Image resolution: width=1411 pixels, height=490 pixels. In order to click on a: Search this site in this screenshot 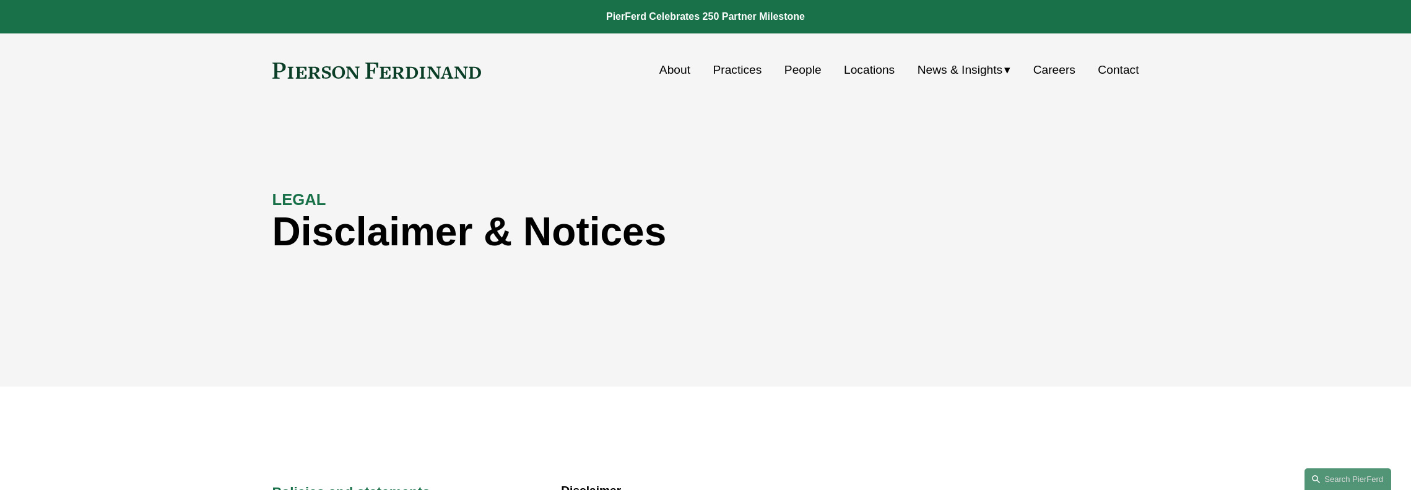, I will do `click(1348, 479)`.